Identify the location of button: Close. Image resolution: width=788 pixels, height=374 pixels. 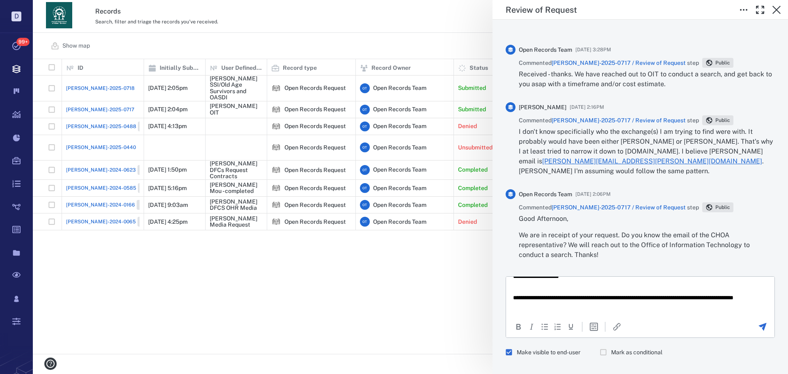
(776, 10).